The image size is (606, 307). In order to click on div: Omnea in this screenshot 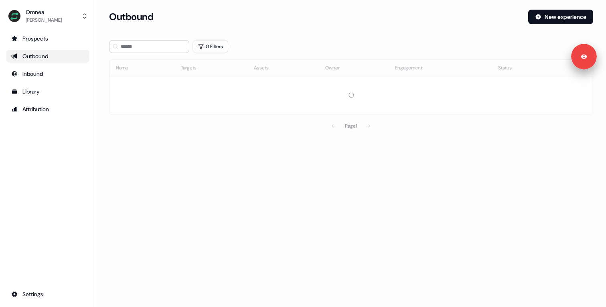, I will do `click(44, 12)`.